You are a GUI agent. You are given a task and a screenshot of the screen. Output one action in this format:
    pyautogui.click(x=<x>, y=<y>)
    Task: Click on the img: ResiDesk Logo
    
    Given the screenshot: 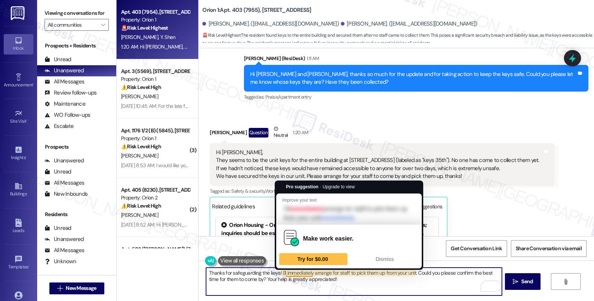 What is the action you would take?
    pyautogui.click(x=18, y=13)
    